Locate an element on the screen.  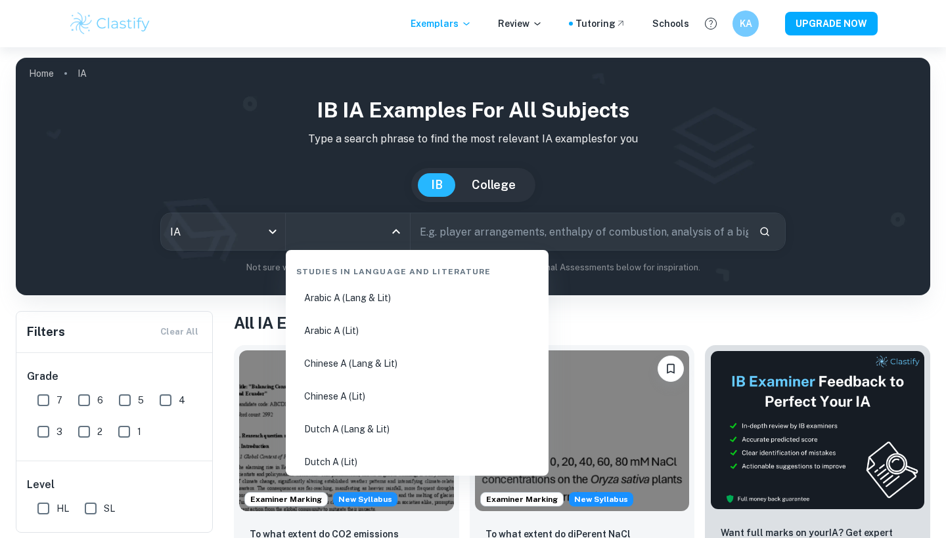
span: 3 is located at coordinates (59, 432).